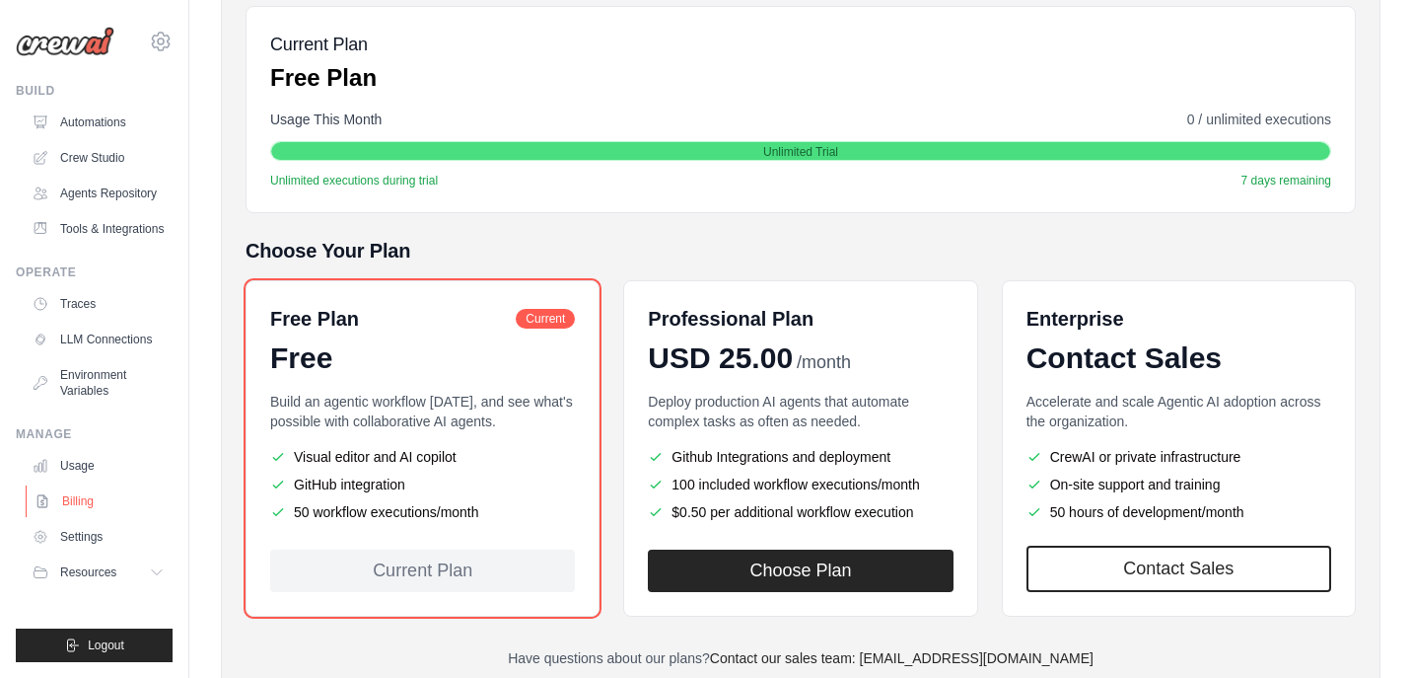 This screenshot has height=678, width=1412. Describe the element at coordinates (422, 512) in the screenshot. I see `li: 50 workflow executions/month` at that location.